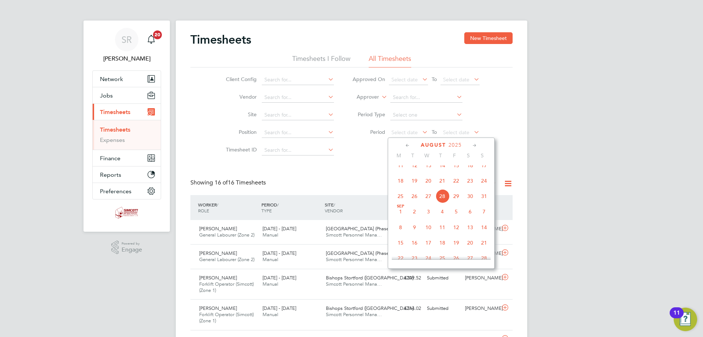  What do you see at coordinates (442, 227) in the screenshot?
I see `span: 11` at bounding box center [442, 227].